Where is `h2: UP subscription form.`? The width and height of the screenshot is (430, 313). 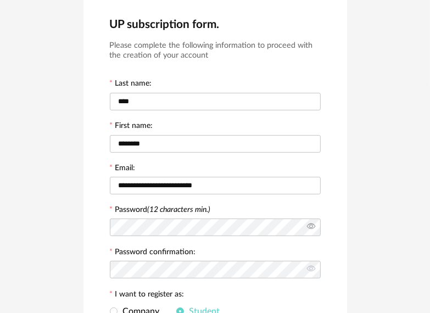
h2: UP subscription form. is located at coordinates (215, 24).